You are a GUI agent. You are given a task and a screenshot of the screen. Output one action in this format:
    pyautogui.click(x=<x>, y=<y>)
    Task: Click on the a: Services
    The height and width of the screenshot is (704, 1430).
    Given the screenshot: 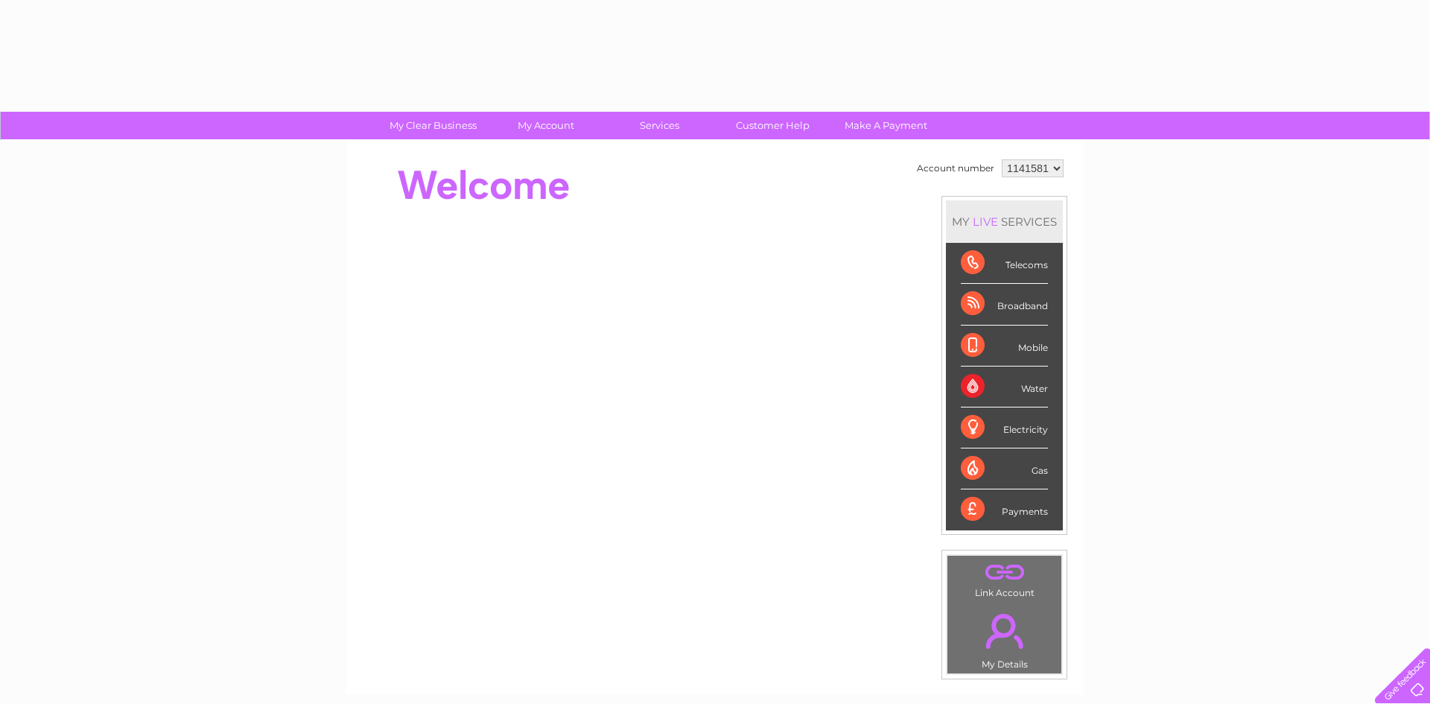 What is the action you would take?
    pyautogui.click(x=659, y=125)
    